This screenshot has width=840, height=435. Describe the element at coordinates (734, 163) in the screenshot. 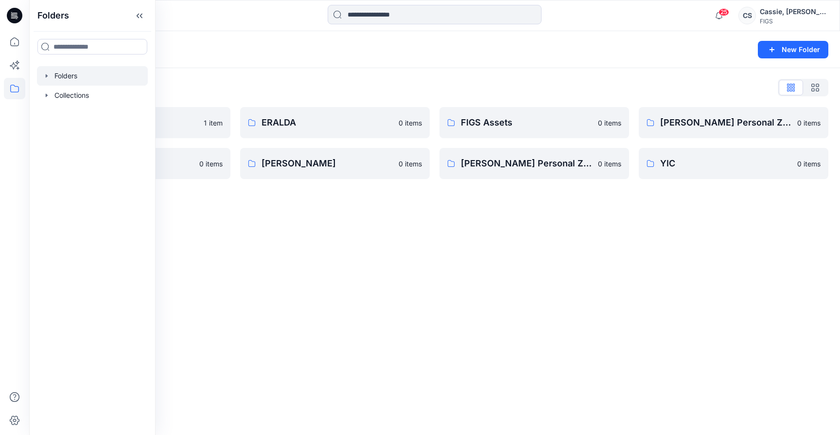

I see `a: YIC0 items` at that location.